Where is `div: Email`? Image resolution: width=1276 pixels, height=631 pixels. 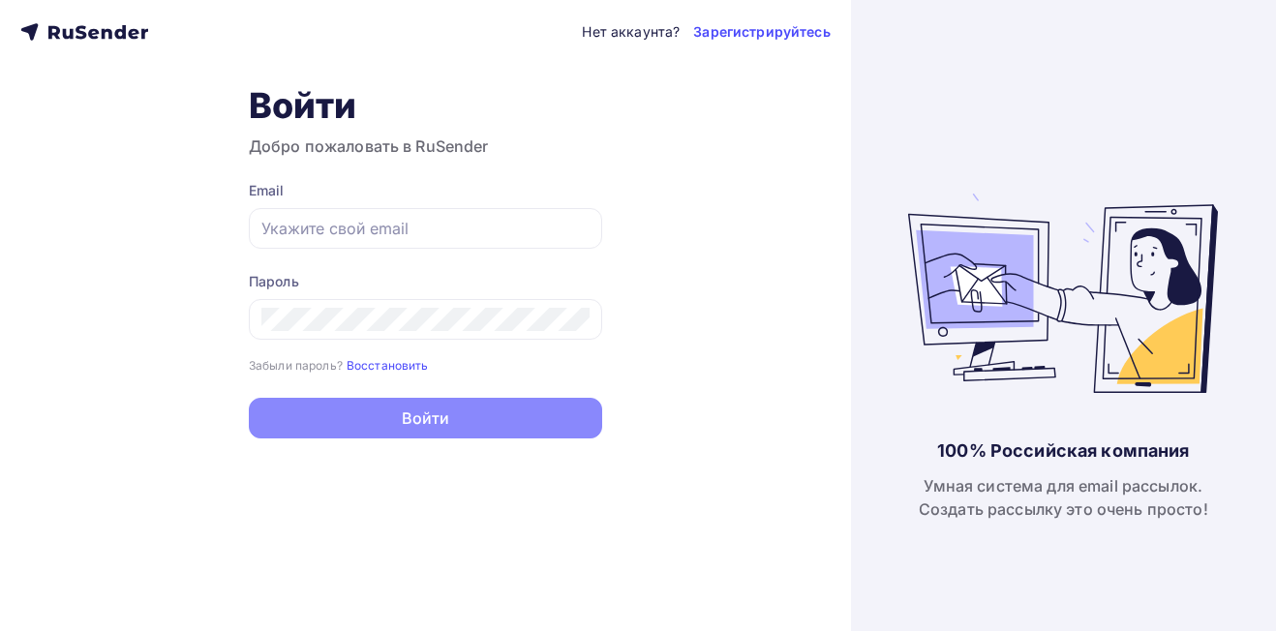
div: Email is located at coordinates (425, 191).